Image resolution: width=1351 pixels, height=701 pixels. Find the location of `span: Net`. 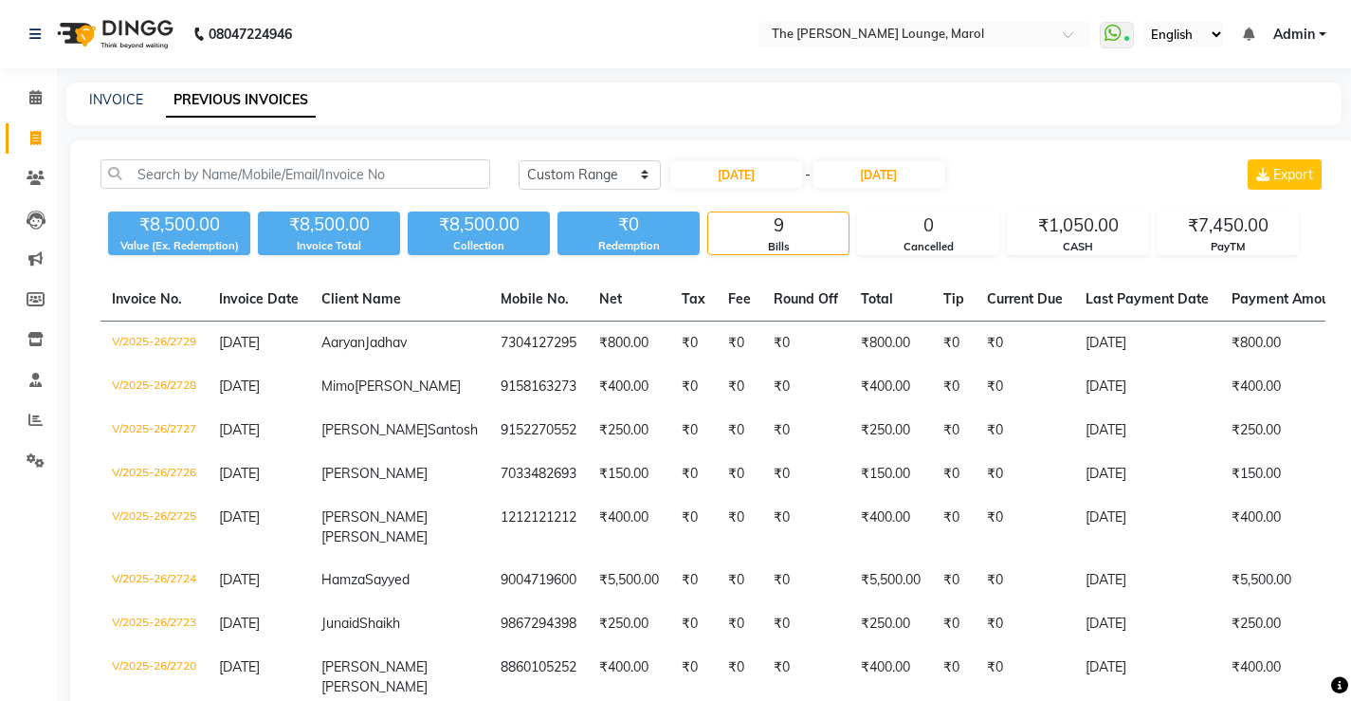

span: Net is located at coordinates (611, 299).